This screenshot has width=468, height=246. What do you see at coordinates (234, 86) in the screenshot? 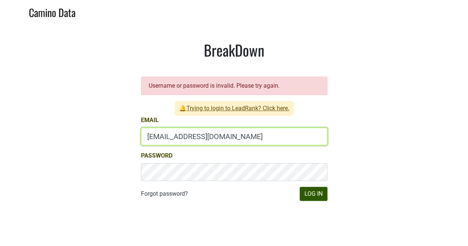
I see `div: Username or password is invalid. Please try again.` at bounding box center [234, 86].